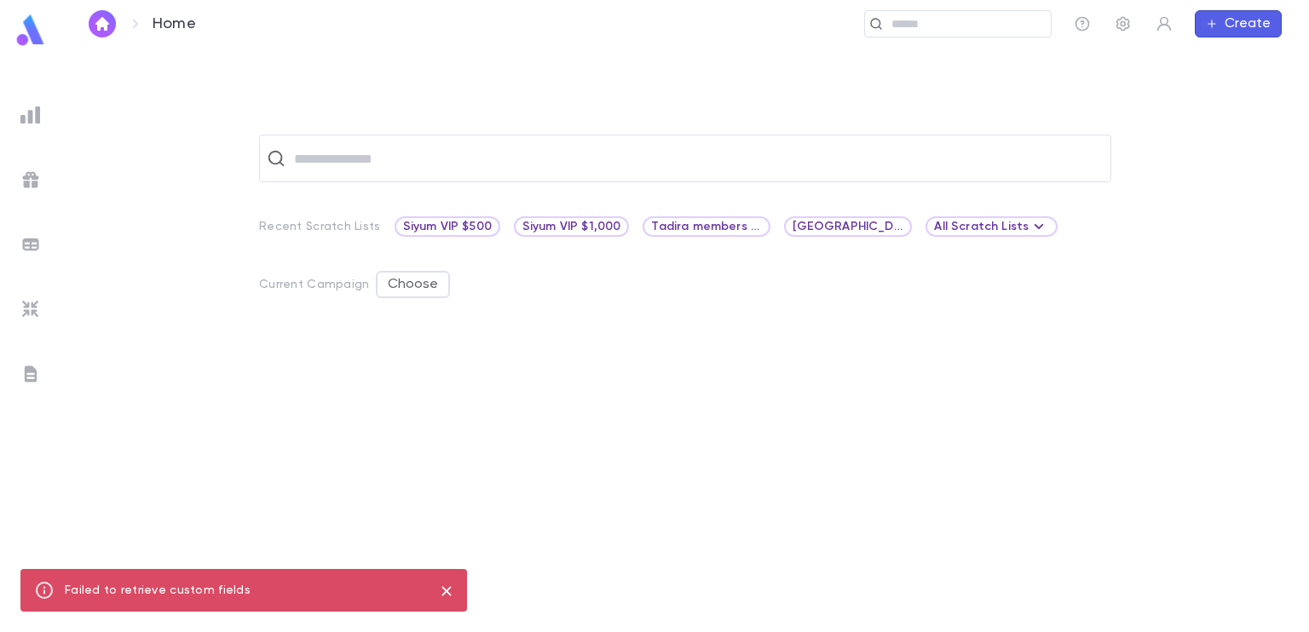 This screenshot has height=632, width=1309. I want to click on img: imports_grey.530a8a0e642e233f2baf0ef88e8c9fcb.svg, so click(31, 309).